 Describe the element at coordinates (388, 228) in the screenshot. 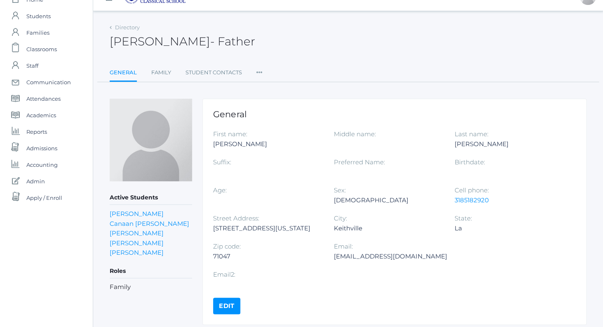

I see `div: Keithville` at that location.